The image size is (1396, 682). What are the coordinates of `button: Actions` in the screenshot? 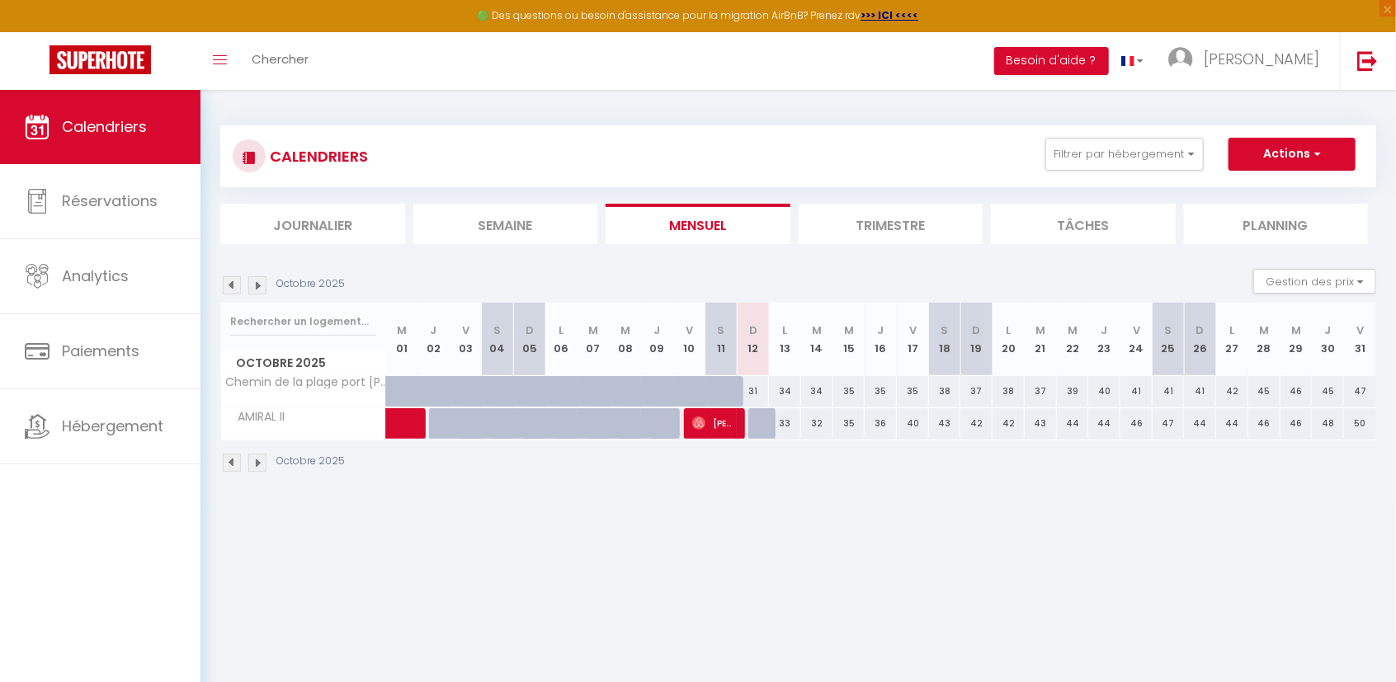 It's located at (1292, 154).